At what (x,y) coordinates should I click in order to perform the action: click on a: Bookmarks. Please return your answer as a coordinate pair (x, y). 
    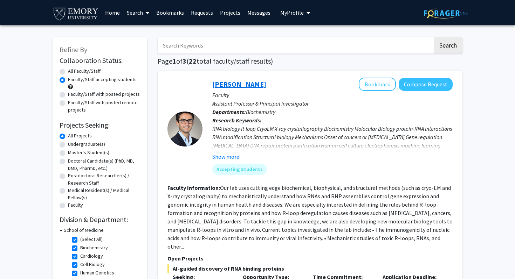
    Looking at the image, I should click on (170, 13).